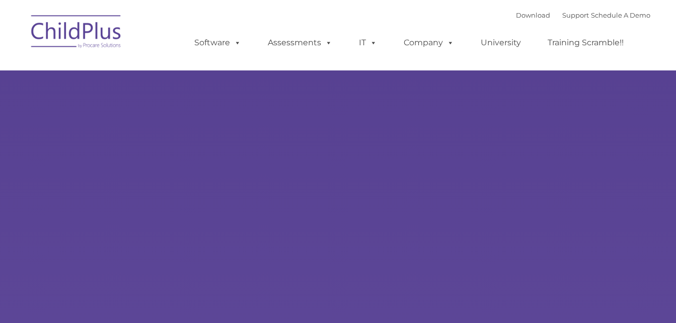 The image size is (676, 323). What do you see at coordinates (429, 43) in the screenshot?
I see `a: Company` at bounding box center [429, 43].